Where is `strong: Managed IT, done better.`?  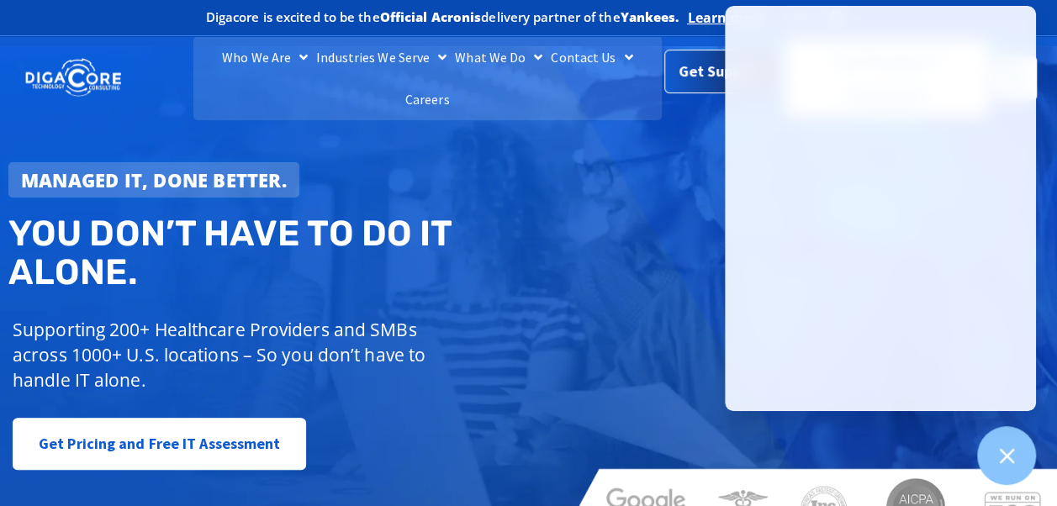 strong: Managed IT, done better. is located at coordinates (154, 180).